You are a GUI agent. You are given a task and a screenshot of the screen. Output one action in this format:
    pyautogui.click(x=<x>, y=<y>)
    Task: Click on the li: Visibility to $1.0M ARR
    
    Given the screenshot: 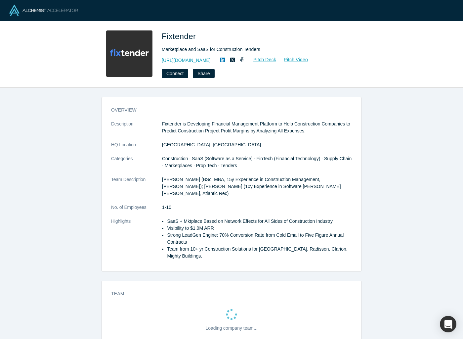 What is the action you would take?
    pyautogui.click(x=259, y=228)
    